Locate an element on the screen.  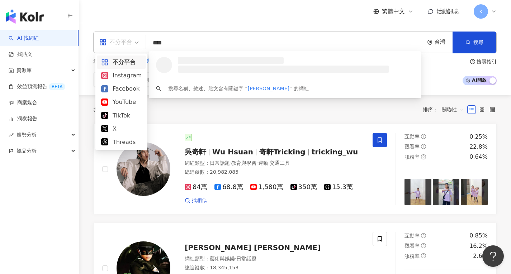
div: 排序： is located at coordinates (445, 110).